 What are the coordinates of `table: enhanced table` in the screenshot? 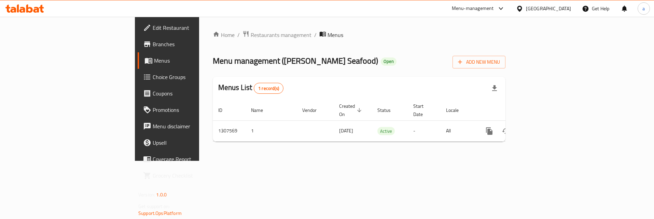 It's located at (383, 121).